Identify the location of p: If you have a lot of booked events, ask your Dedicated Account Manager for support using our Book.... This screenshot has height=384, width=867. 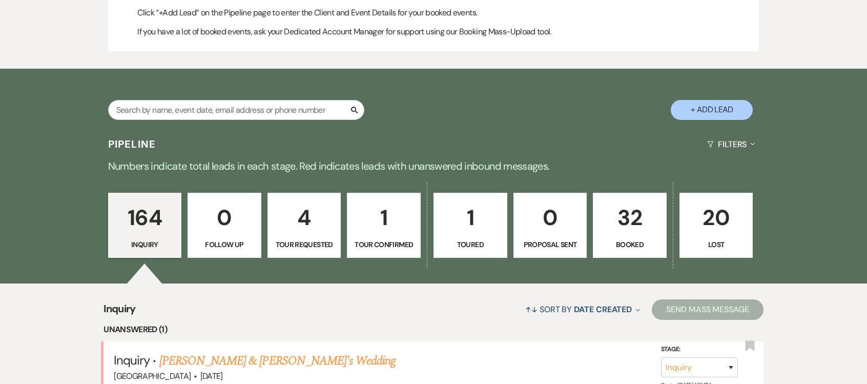
(445, 32).